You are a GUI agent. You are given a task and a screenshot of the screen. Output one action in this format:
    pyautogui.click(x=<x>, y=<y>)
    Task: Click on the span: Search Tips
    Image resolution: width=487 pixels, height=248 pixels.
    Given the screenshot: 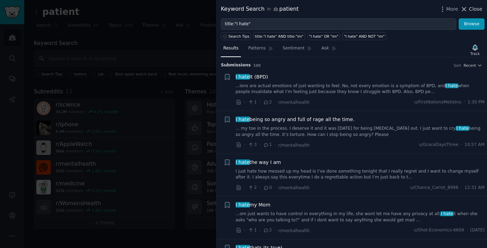 What is the action you would take?
    pyautogui.click(x=239, y=36)
    